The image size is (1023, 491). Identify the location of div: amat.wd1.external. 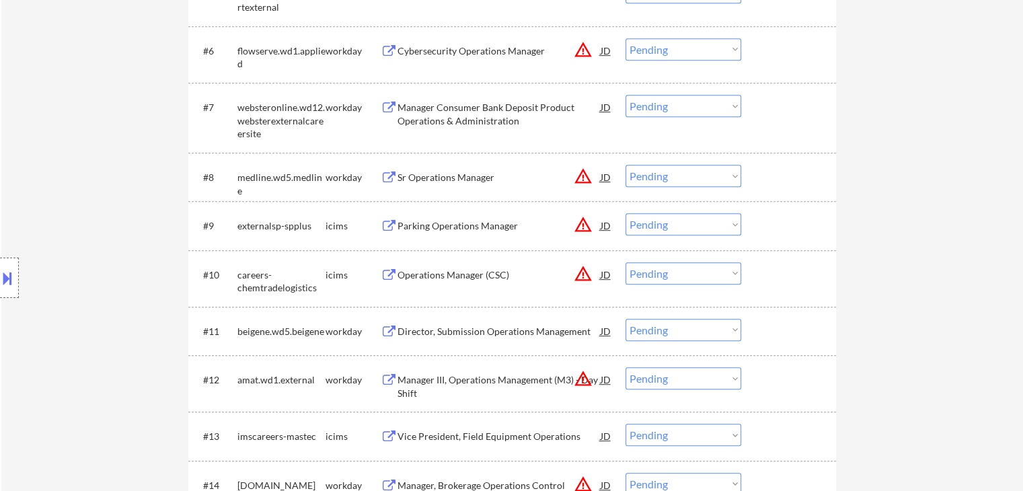
(281, 380).